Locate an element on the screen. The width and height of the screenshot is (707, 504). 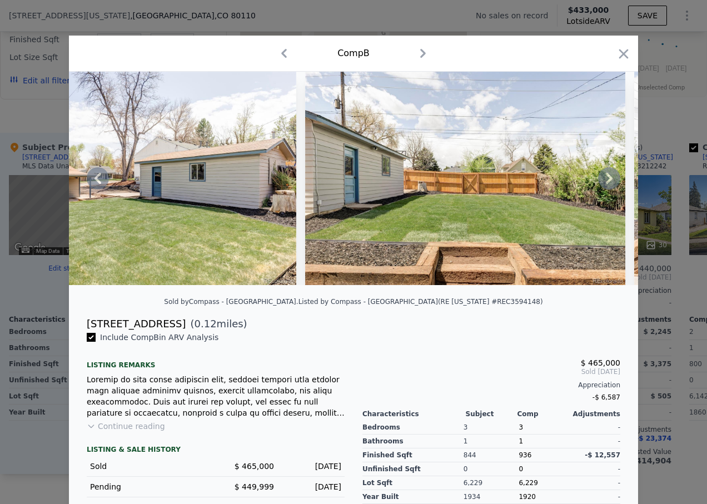
span: 0 is located at coordinates (521, 469).